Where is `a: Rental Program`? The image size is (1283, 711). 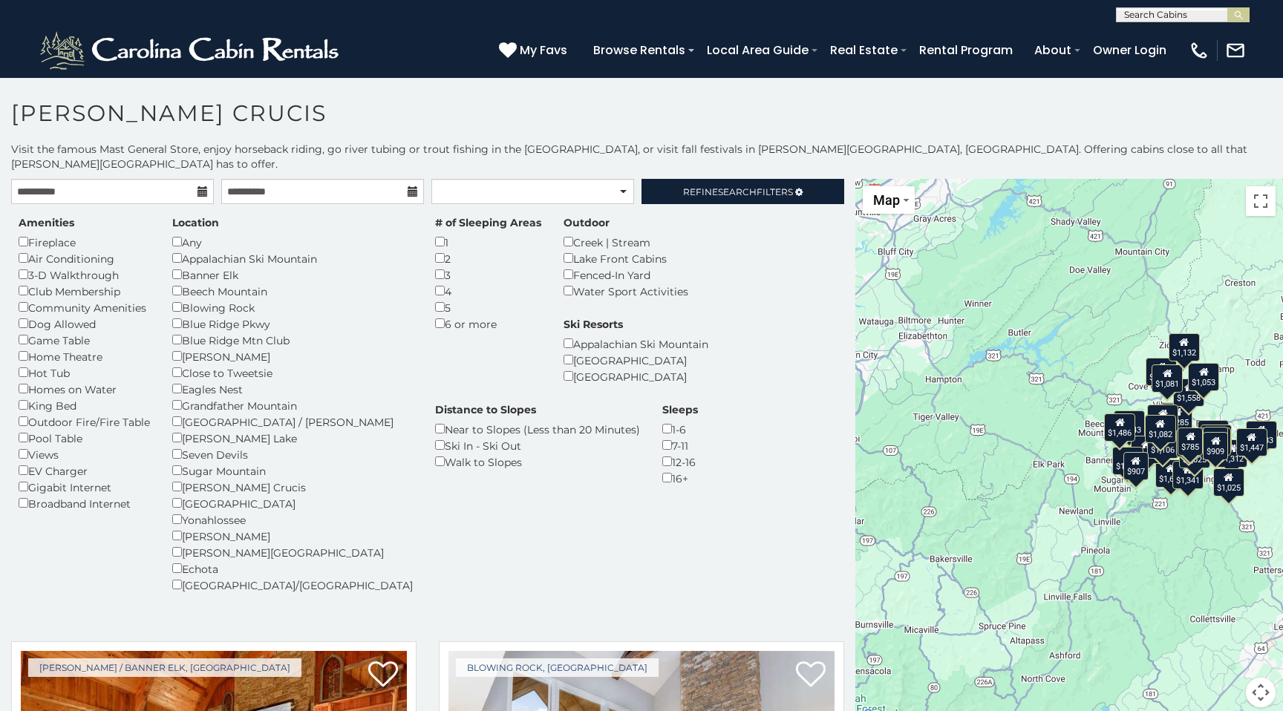 a: Rental Program is located at coordinates (966, 50).